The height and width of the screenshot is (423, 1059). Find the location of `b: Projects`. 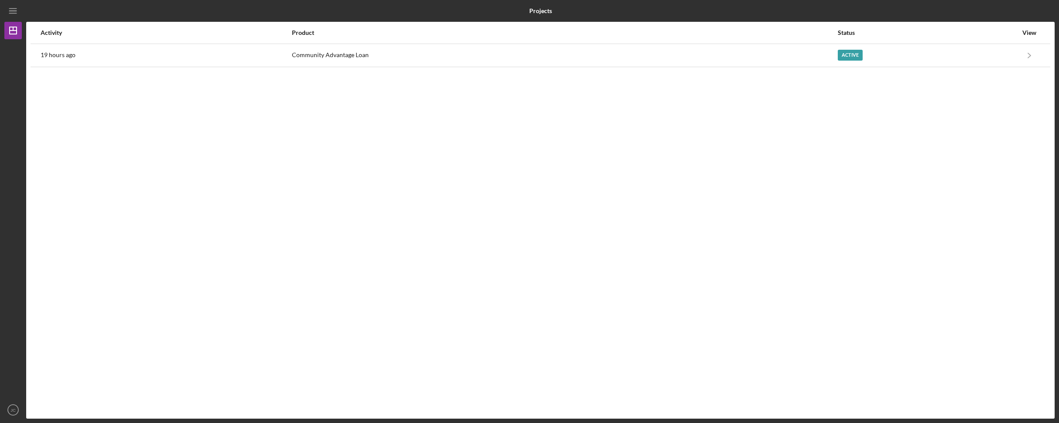

b: Projects is located at coordinates (540, 11).